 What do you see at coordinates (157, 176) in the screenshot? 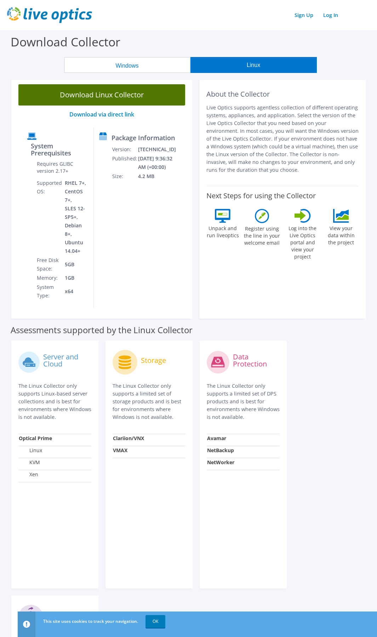
I see `td: 4.2 MB` at bounding box center [157, 176].